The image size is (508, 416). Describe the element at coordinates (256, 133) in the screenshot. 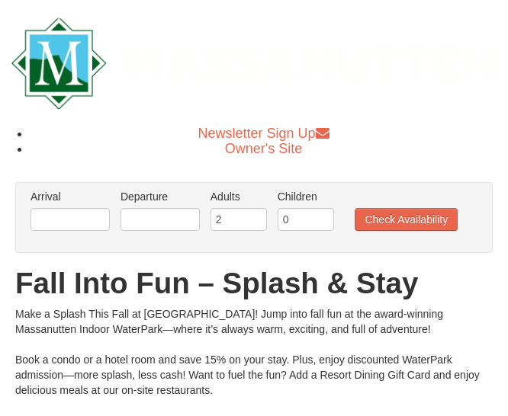

I see `span: Newsletter Sign Up` at that location.